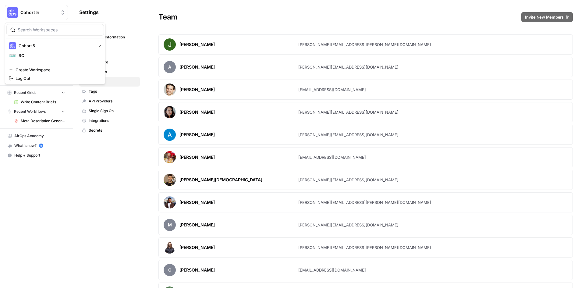 This screenshot has width=585, height=288. Describe the element at coordinates (109, 91) in the screenshot. I see `a: Tags` at that location.